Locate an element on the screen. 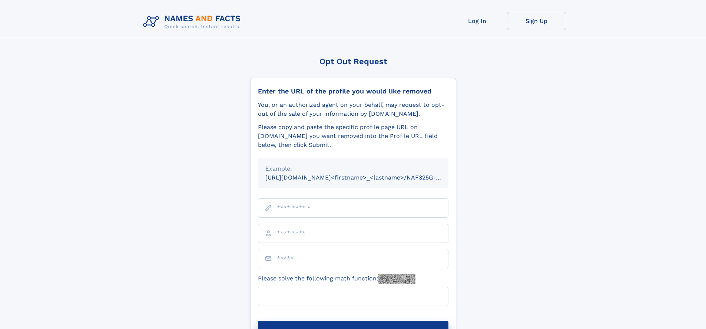 This screenshot has width=706, height=329. div: Enter the URL of the profile you would like removed is located at coordinates (353, 91).